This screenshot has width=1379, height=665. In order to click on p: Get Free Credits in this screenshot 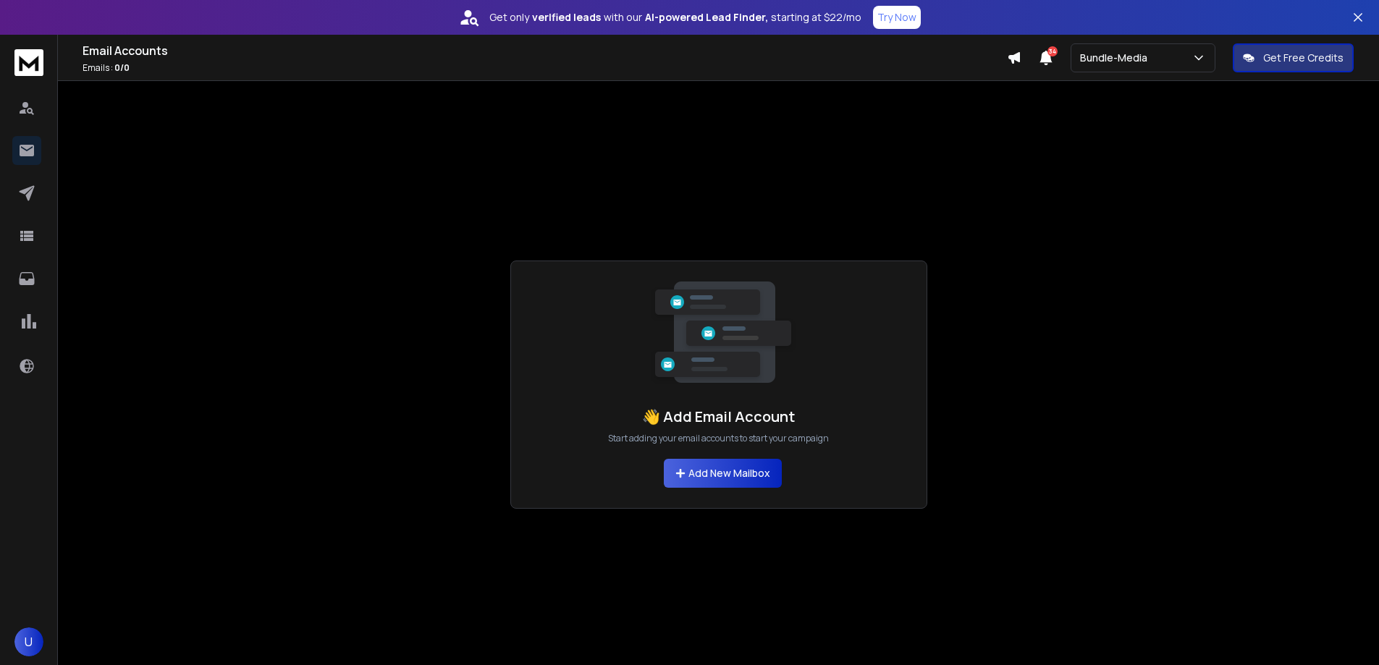, I will do `click(1303, 58)`.